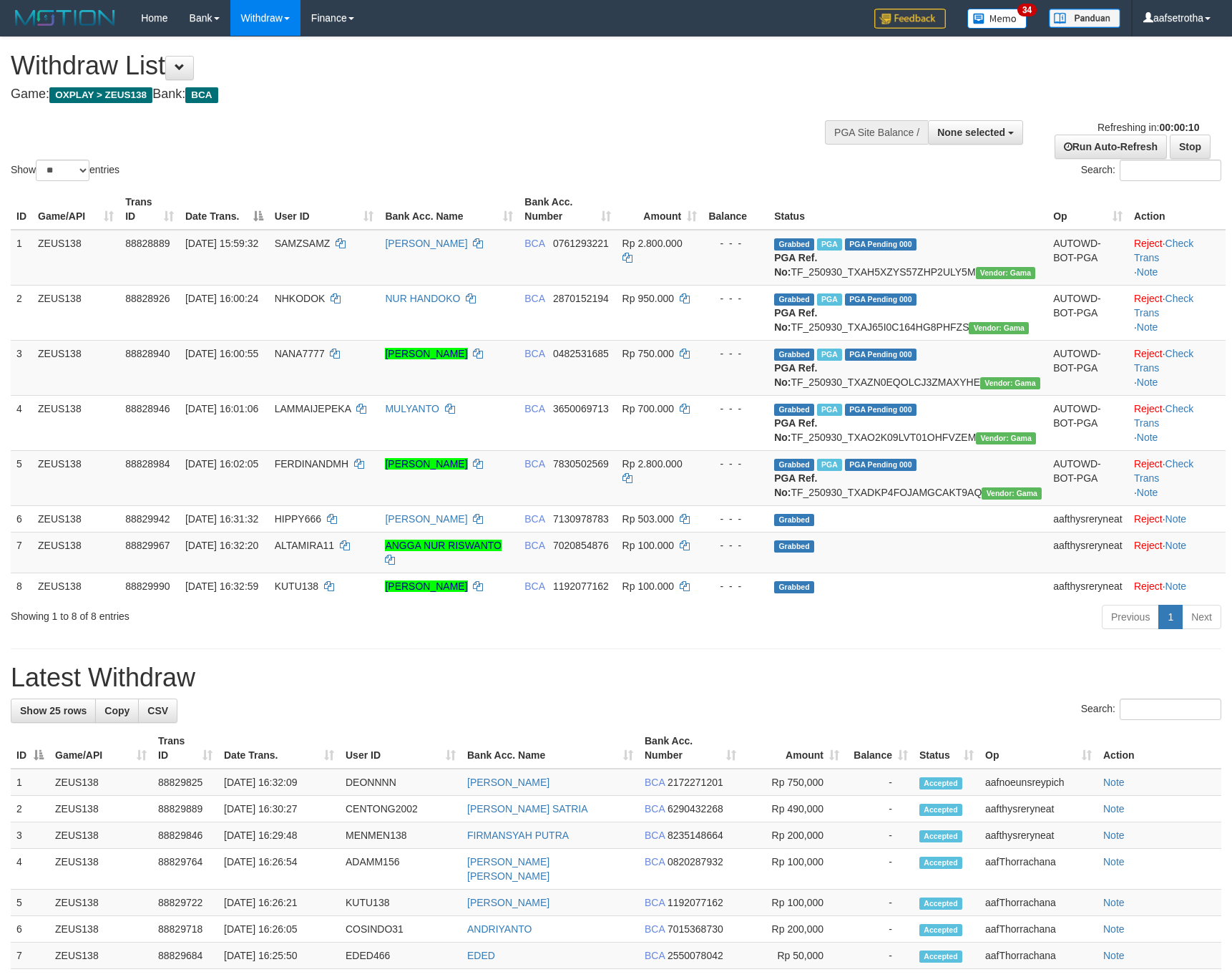 Image resolution: width=1232 pixels, height=977 pixels. What do you see at coordinates (581, 353) in the screenshot?
I see `span: Copy 0482531685 to clipboard` at bounding box center [581, 353].